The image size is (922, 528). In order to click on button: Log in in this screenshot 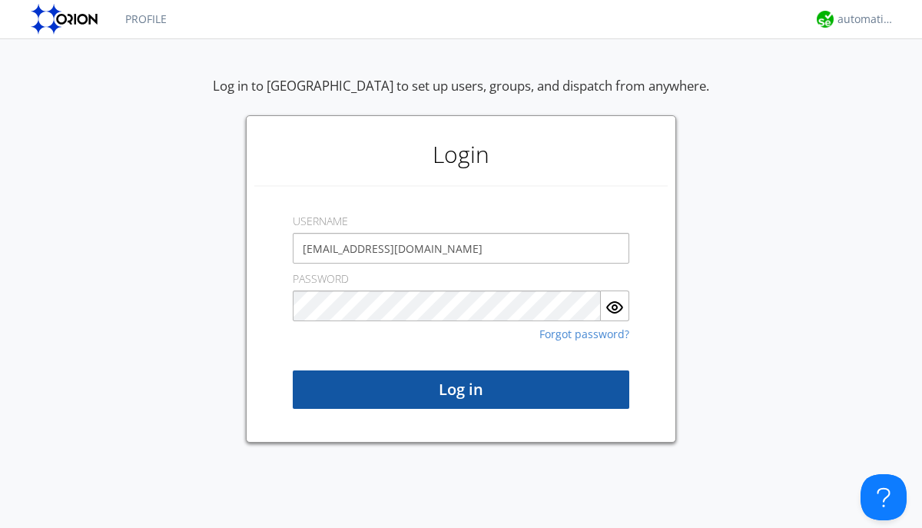, I will do `click(461, 389)`.